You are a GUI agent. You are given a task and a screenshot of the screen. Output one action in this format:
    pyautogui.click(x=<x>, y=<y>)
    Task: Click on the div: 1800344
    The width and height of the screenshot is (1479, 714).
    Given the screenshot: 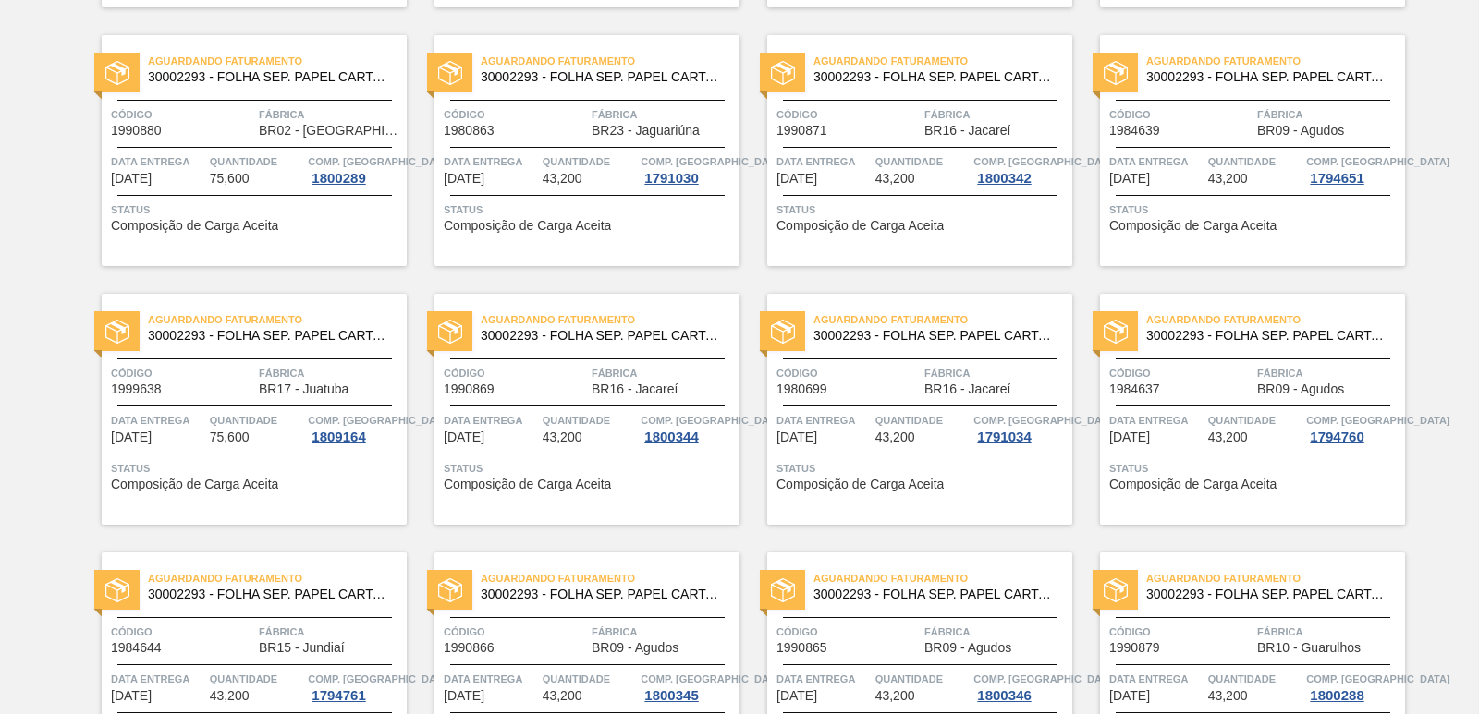 What is the action you would take?
    pyautogui.click(x=671, y=437)
    